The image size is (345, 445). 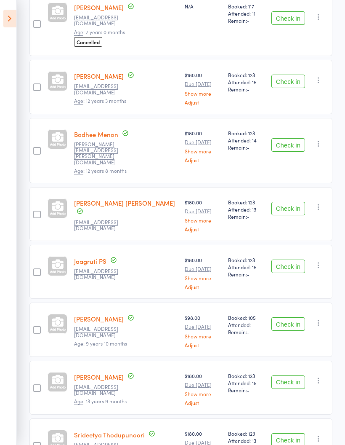 What do you see at coordinates (90, 261) in the screenshot?
I see `a: Jaagruti PS` at bounding box center [90, 261].